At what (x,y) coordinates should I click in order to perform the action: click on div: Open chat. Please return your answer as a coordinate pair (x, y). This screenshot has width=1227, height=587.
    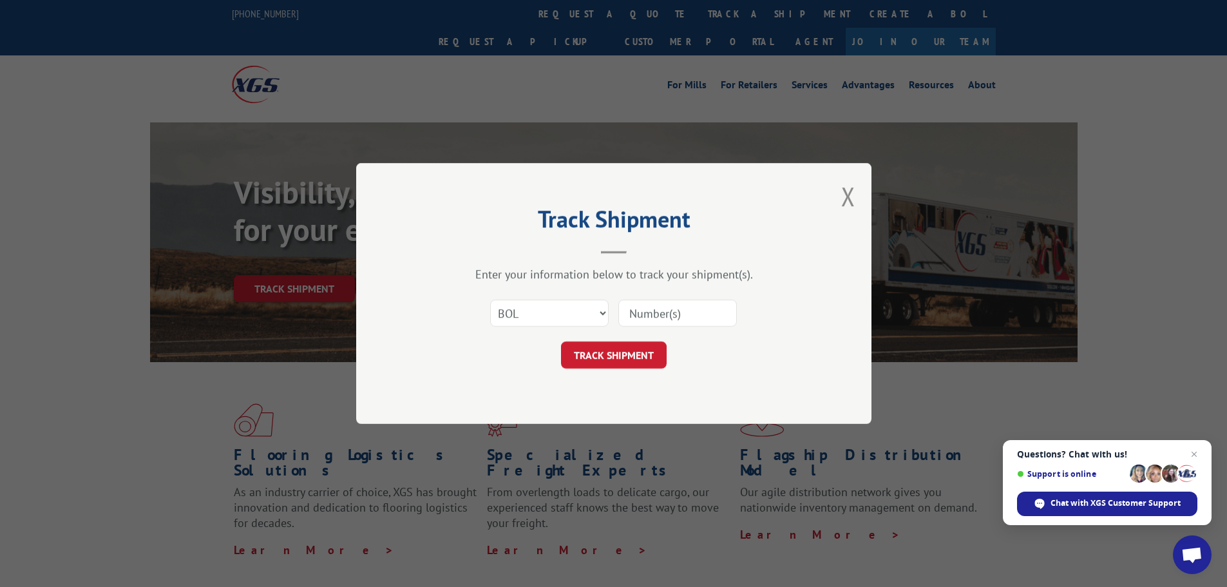
    Looking at the image, I should click on (1192, 554).